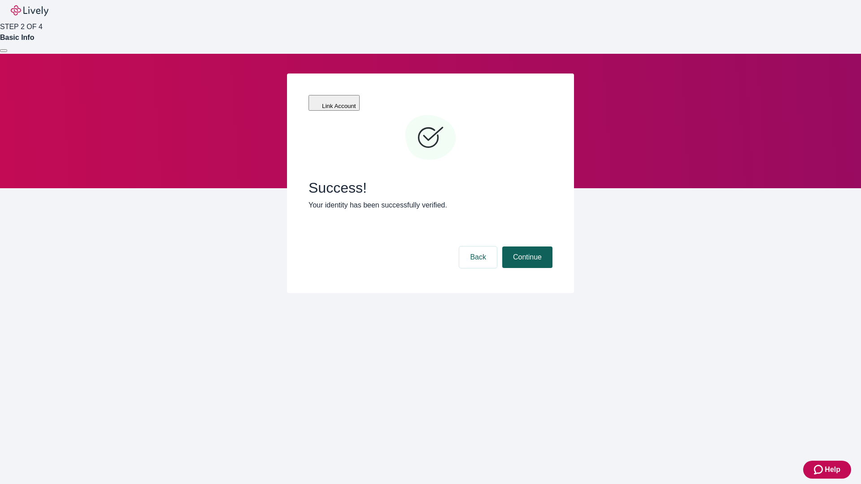 The image size is (861, 484). Describe the element at coordinates (431, 205) in the screenshot. I see `p: Your identity has been successfully verified.` at that location.